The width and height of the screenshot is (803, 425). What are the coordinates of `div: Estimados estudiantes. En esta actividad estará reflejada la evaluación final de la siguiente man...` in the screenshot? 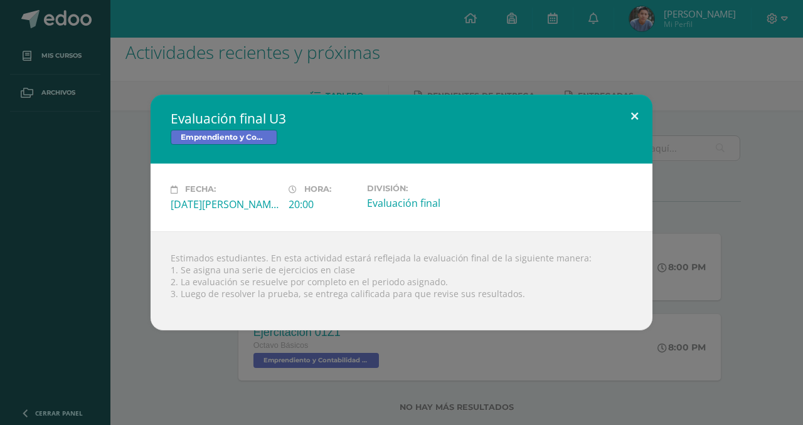 It's located at (402, 281).